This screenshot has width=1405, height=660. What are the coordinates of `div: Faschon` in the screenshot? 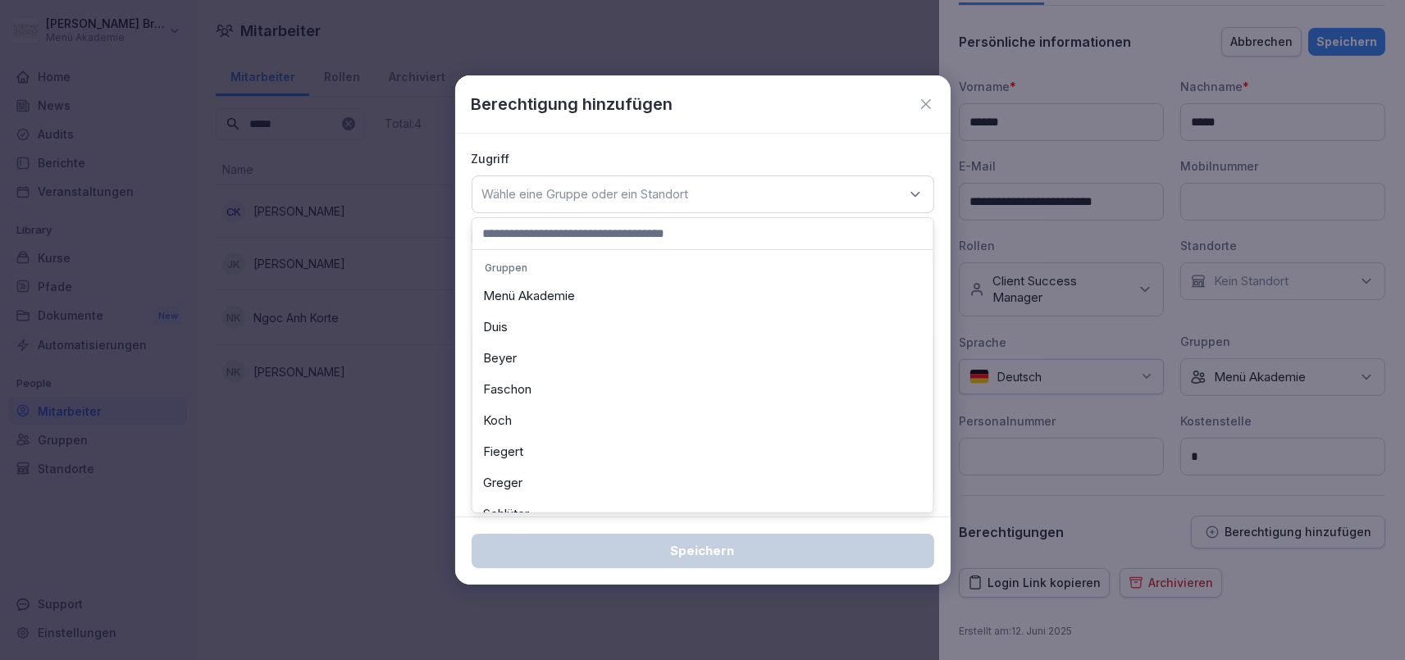 It's located at (703, 390).